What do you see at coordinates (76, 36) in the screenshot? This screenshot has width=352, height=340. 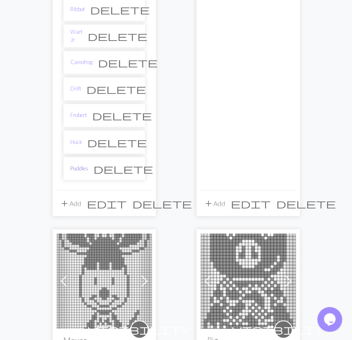 I see `a: Wart Jr` at bounding box center [76, 36].